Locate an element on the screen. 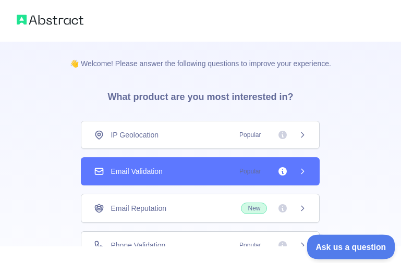 Image resolution: width=401 pixels, height=263 pixels. span: Phone Validation is located at coordinates (137, 245).